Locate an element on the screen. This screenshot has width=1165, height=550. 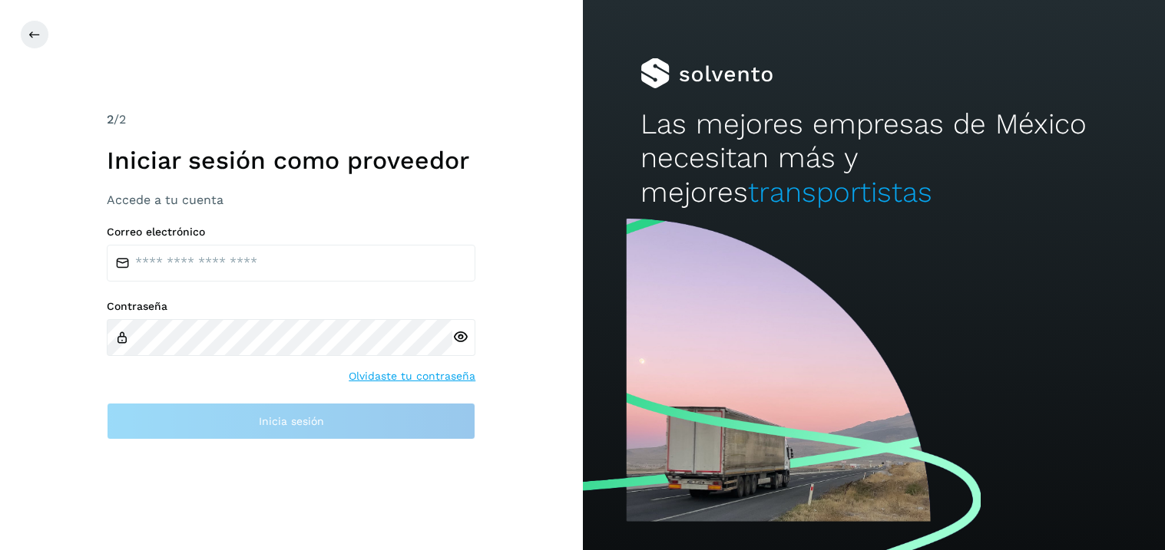
h2: Las mejores empresas de México necesitan más y mejores is located at coordinates (873, 158).